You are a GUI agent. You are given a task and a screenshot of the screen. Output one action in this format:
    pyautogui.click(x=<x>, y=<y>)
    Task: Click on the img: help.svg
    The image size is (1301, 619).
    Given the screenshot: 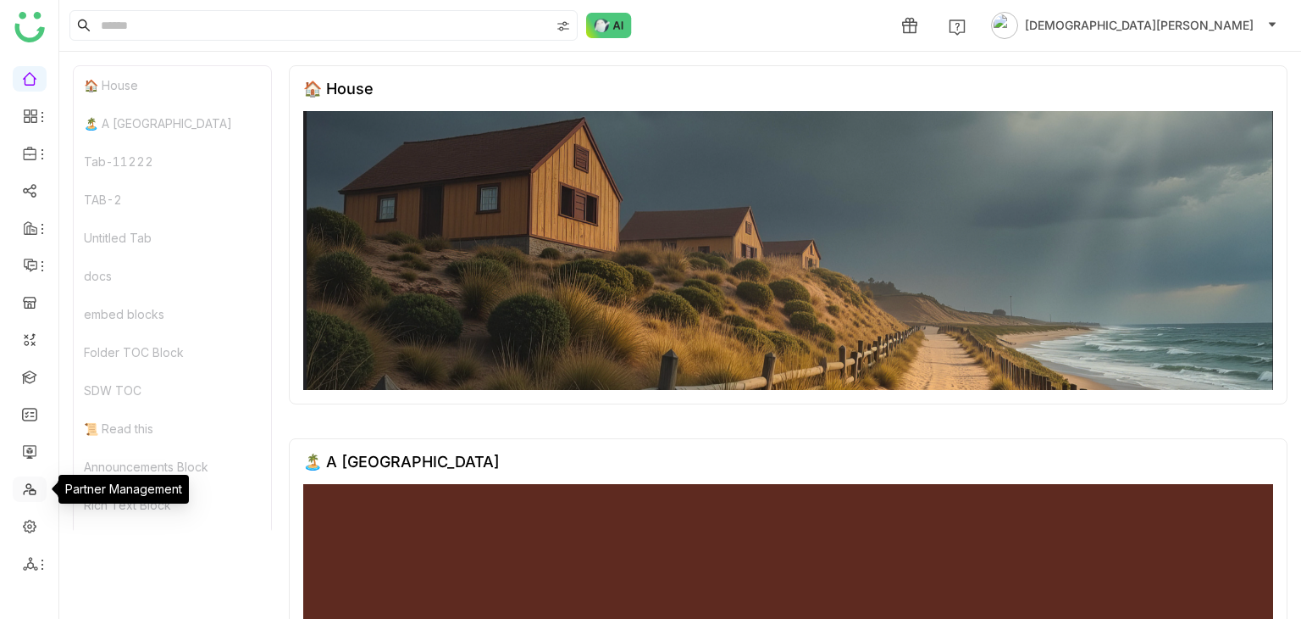 What is the action you would take?
    pyautogui.click(x=957, y=27)
    